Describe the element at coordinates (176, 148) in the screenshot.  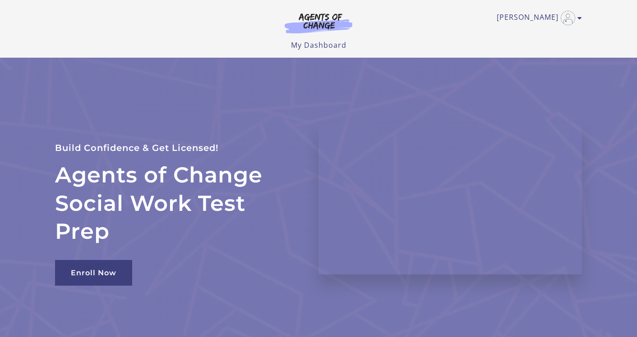
I see `p: Build Confidence & Get Licensed!` at that location.